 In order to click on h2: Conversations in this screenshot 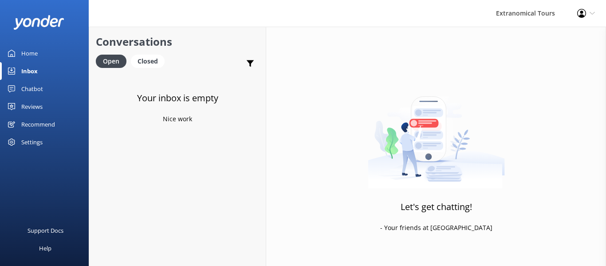, I will do `click(177, 42)`.